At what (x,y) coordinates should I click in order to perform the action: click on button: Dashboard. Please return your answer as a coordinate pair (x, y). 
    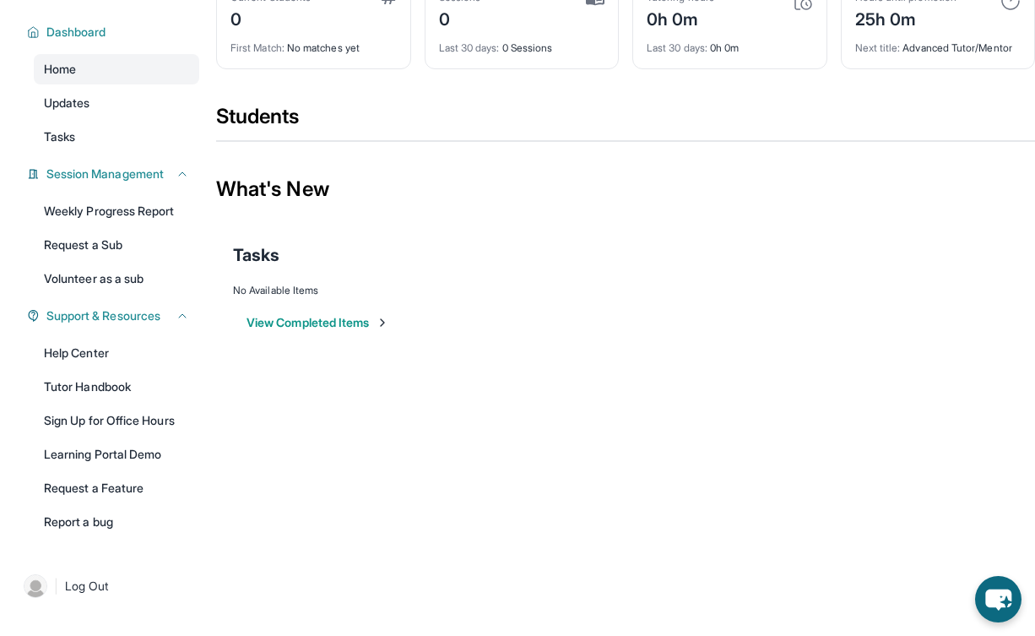
    Looking at the image, I should click on (114, 32).